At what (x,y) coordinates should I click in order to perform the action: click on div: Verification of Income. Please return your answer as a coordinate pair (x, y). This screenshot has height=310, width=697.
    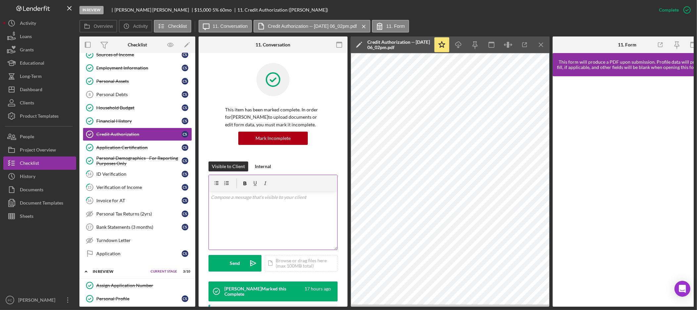
    Looking at the image, I should click on (139, 187).